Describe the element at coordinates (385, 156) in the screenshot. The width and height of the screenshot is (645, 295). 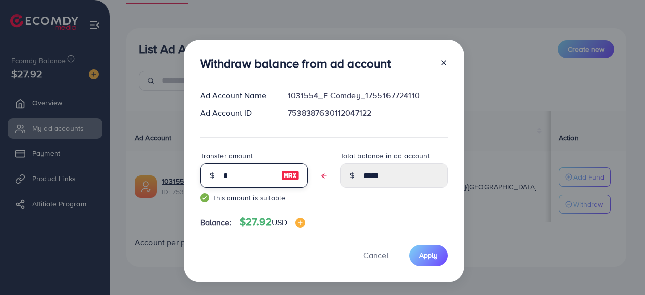
I see `label: Total balance in ad account` at that location.